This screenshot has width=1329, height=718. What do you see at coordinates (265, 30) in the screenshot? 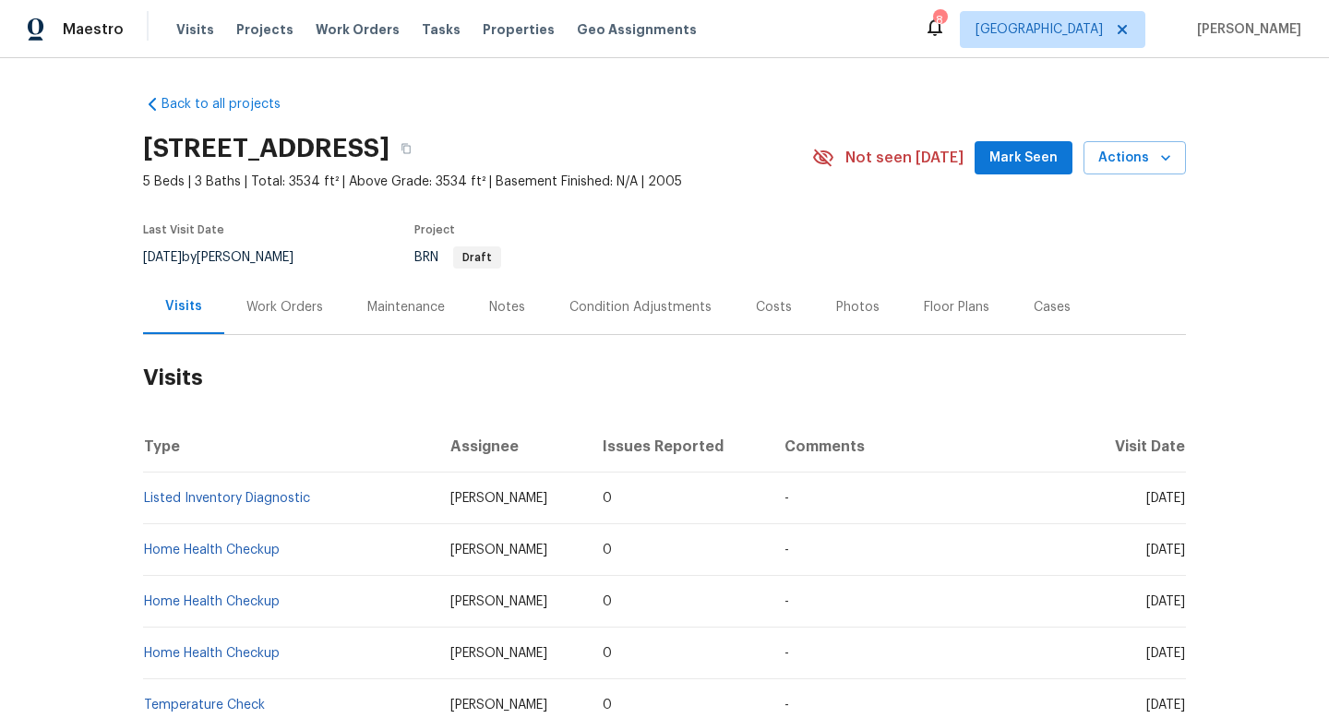
I see `span: Projects` at bounding box center [265, 30].